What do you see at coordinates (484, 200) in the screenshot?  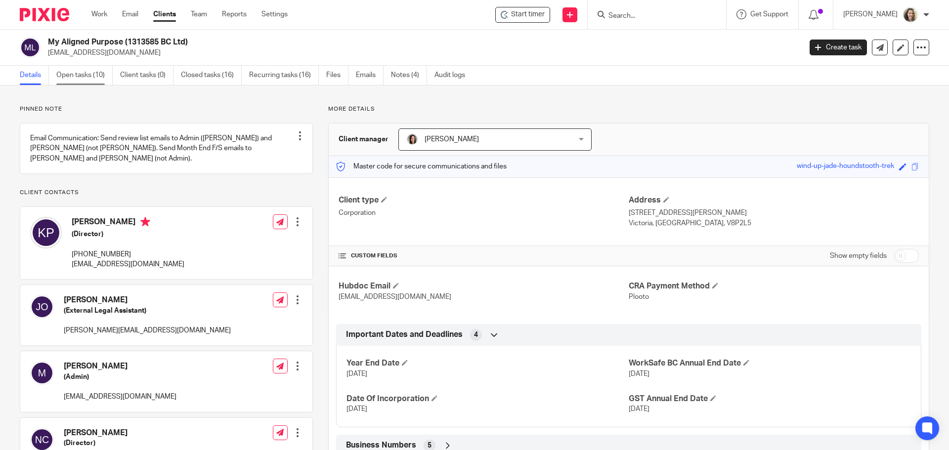 I see `h4: Client type` at bounding box center [484, 200].